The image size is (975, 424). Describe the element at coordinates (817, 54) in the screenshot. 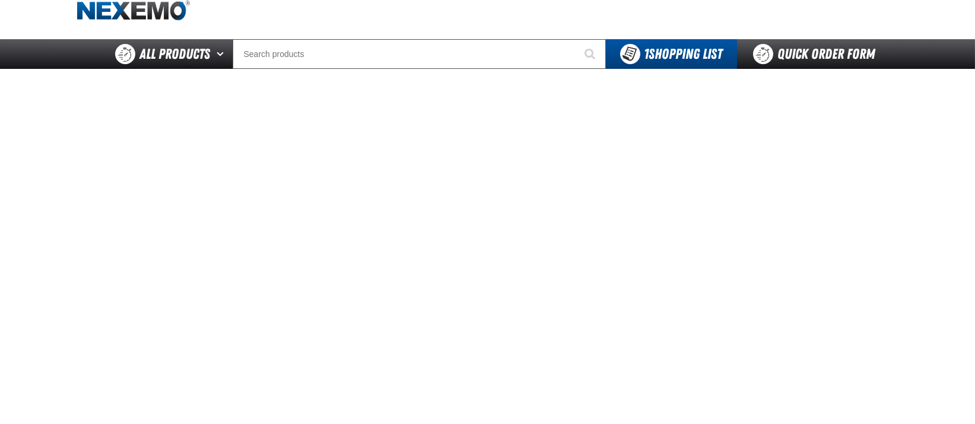

I see `a: Quick Order Form` at that location.